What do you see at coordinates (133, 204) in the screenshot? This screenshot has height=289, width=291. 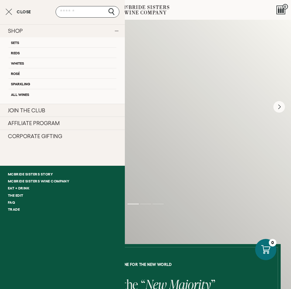 I see `li: Page dot 1` at bounding box center [133, 204].